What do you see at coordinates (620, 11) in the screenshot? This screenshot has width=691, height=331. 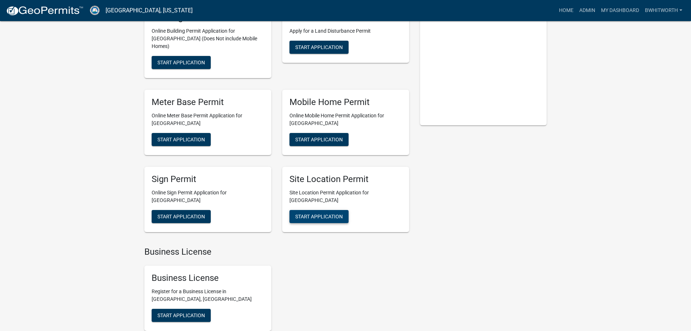 I see `a: My Dashboard` at bounding box center [620, 11].